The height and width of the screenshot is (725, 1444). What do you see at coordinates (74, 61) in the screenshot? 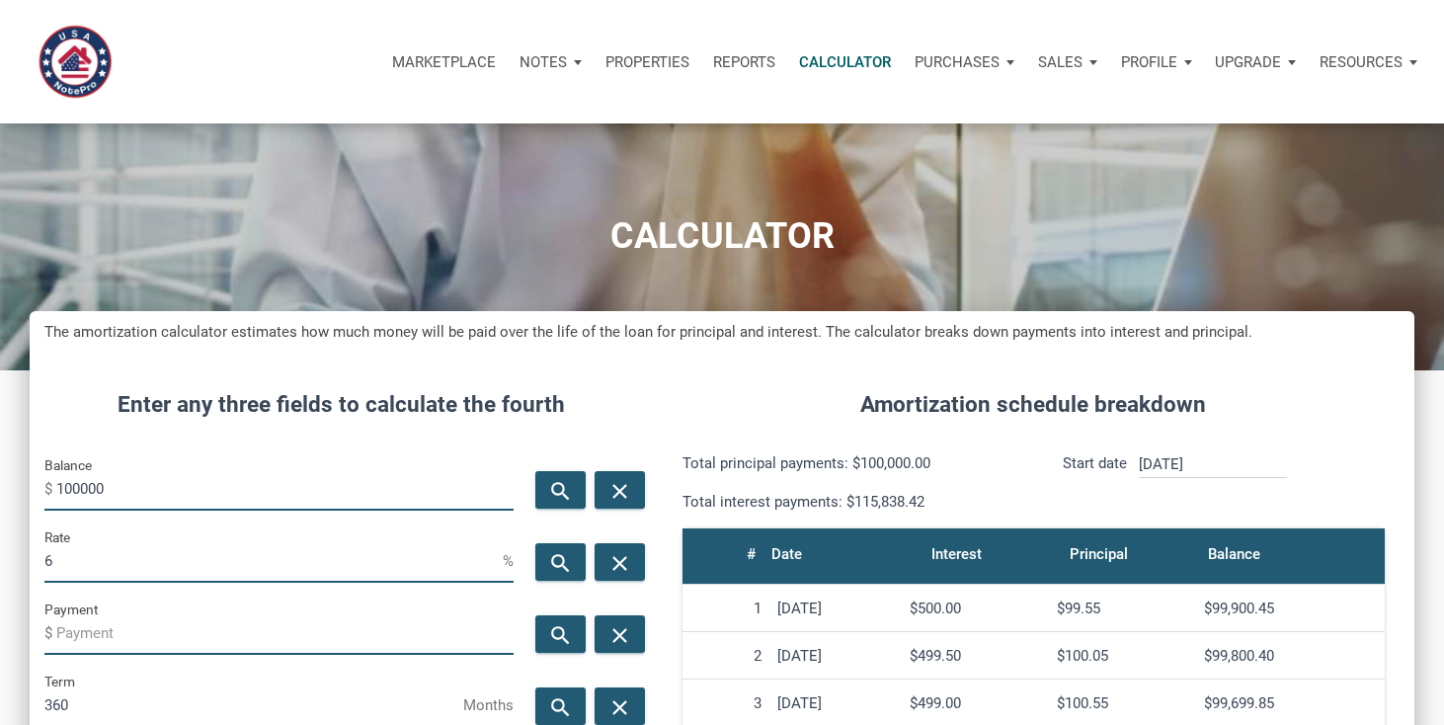
I see `img: NoteUnlimited` at bounding box center [74, 61].